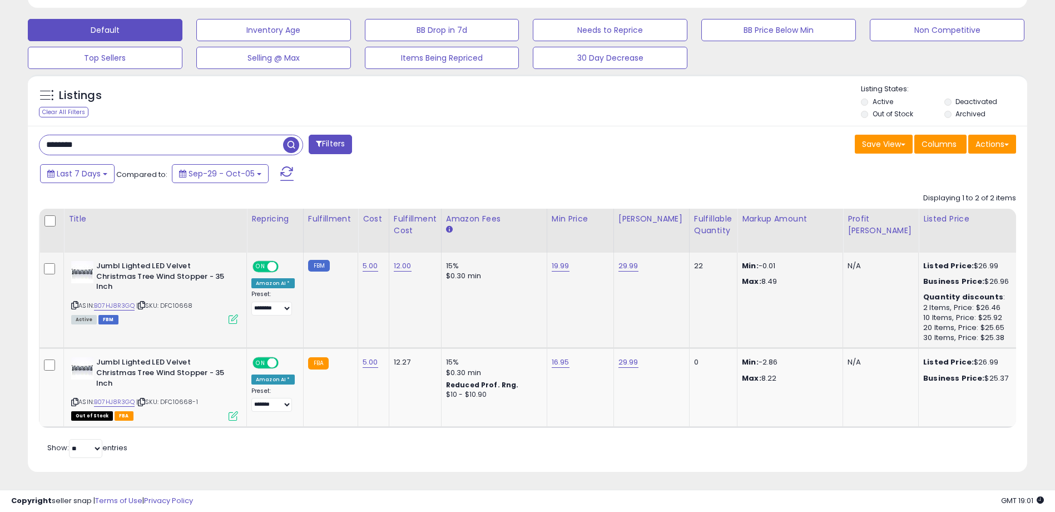  I want to click on span: 2025-10-13 19:01 GMT, so click(1022, 500).